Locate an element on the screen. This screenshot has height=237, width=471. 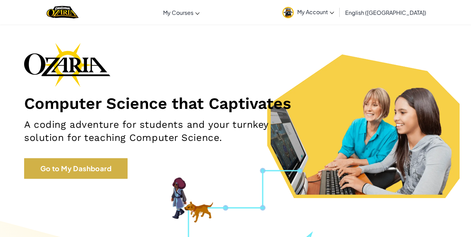
h2: A coding adventure for students and your turnkey solution for teaching Computer Science. is located at coordinates (166, 131).